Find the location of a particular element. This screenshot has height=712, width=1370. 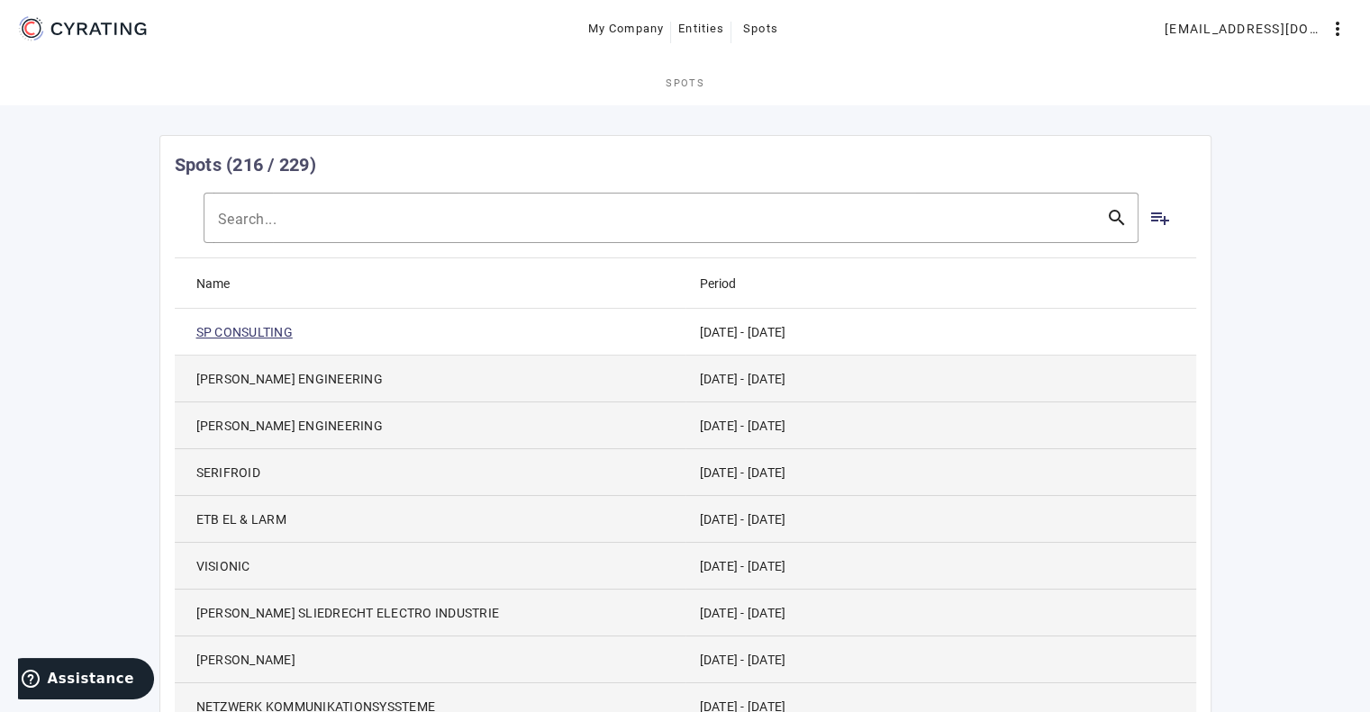

span: ETB EL & LARM is located at coordinates (241, 520).